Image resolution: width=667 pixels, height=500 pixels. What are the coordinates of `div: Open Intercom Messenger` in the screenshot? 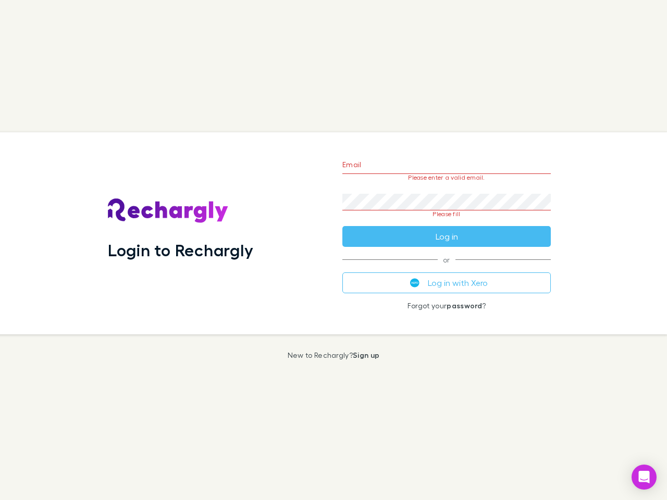 It's located at (644, 477).